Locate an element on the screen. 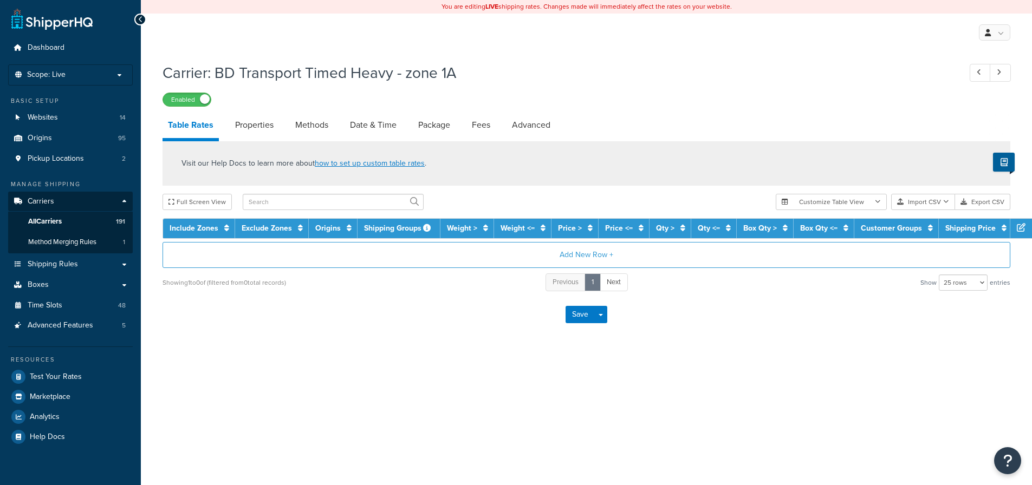 This screenshot has height=485, width=1032. a: Qty > is located at coordinates (665, 228).